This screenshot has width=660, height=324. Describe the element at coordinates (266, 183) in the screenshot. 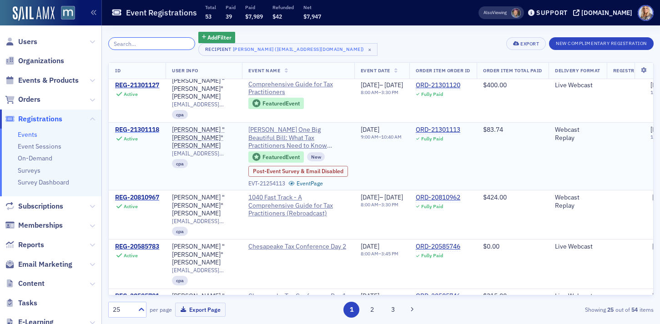

I see `div: EVT-21254113` at that location.